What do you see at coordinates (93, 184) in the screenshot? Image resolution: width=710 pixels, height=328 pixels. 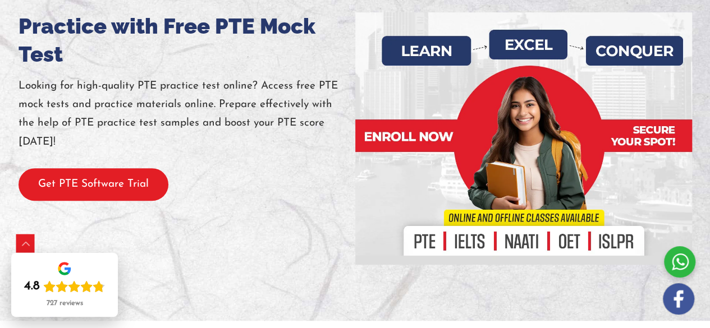 I see `a: Get PTE Software Trial` at bounding box center [93, 184].